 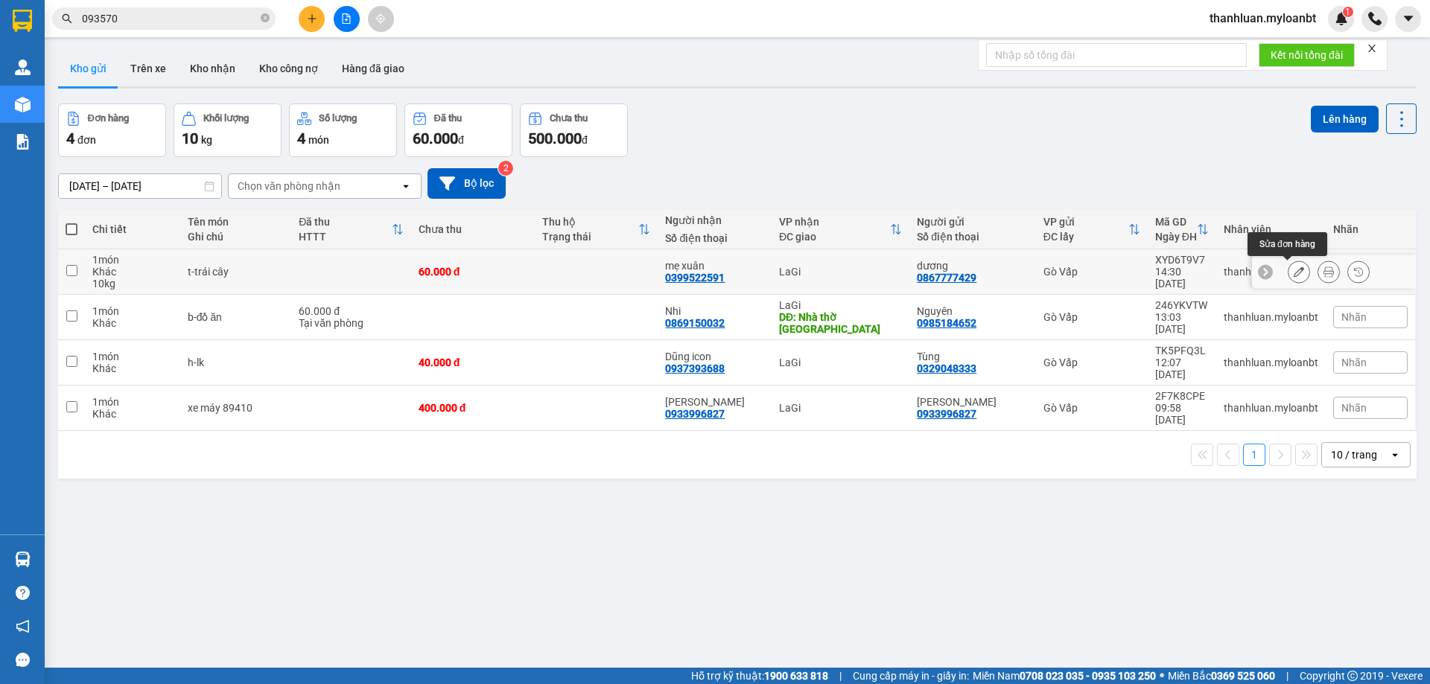 I want to click on div: Số lượng, so click(x=337, y=118).